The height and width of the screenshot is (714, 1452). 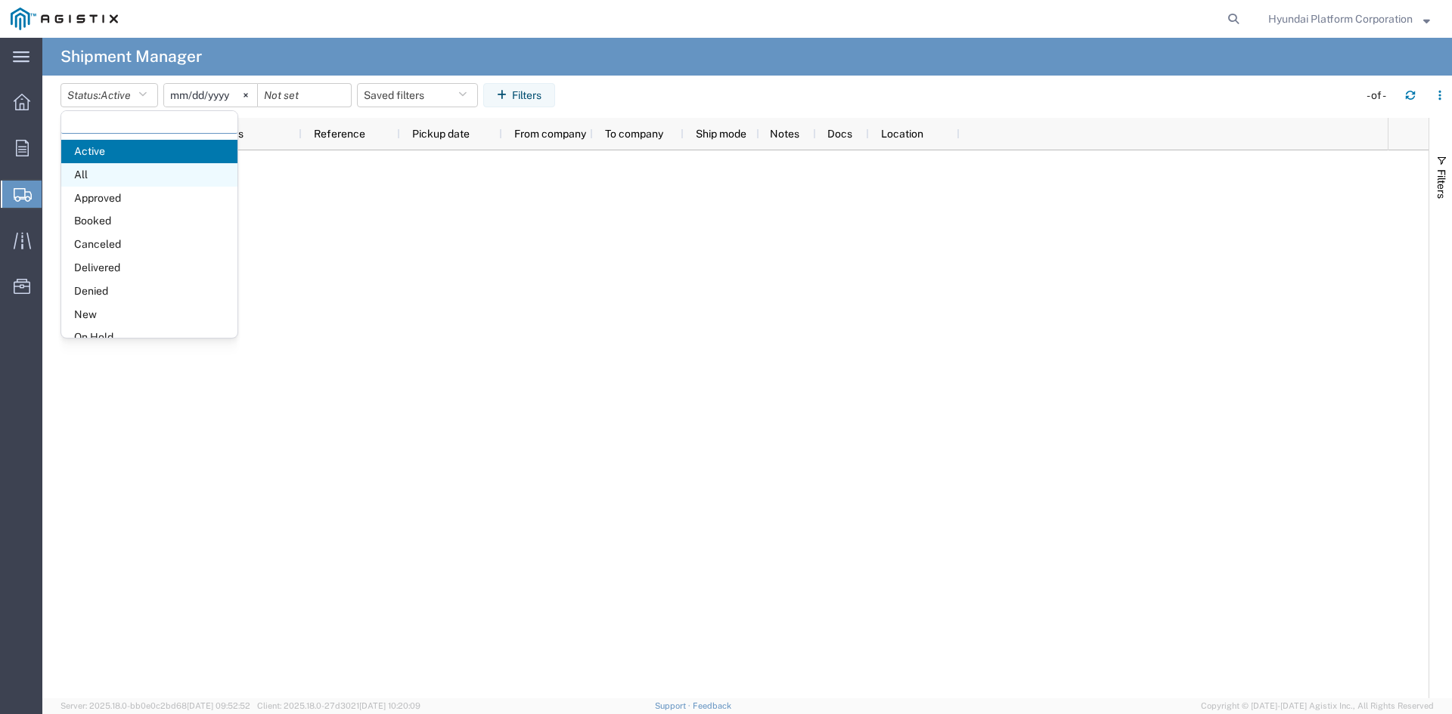 What do you see at coordinates (674, 706) in the screenshot?
I see `a: Support` at bounding box center [674, 706].